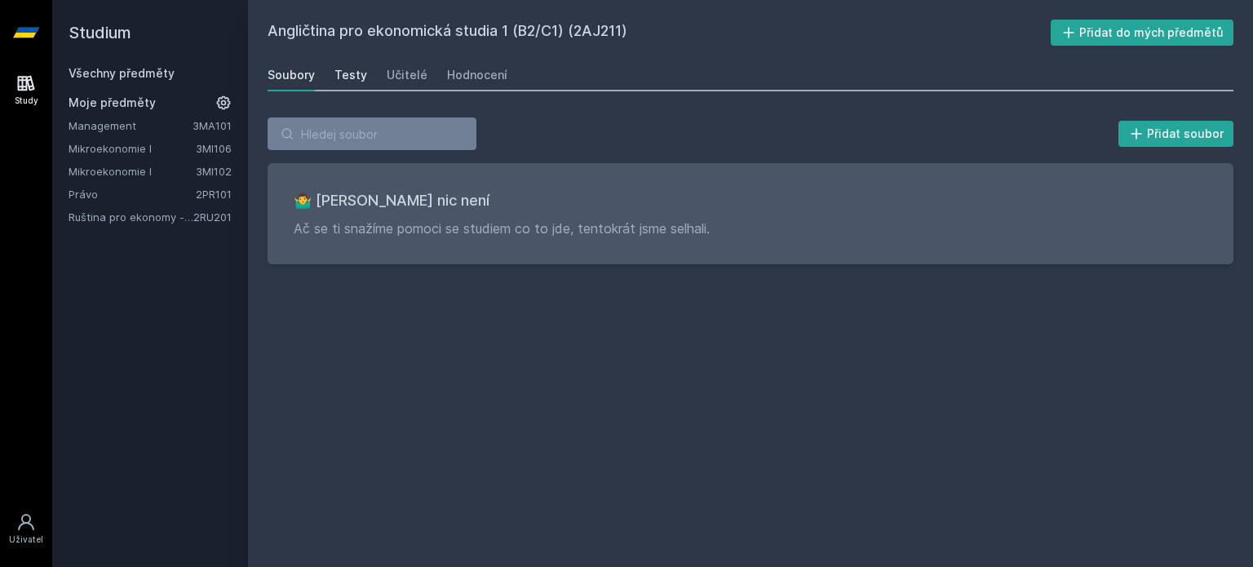  I want to click on button: Přidat do mých předmětů, so click(1142, 33).